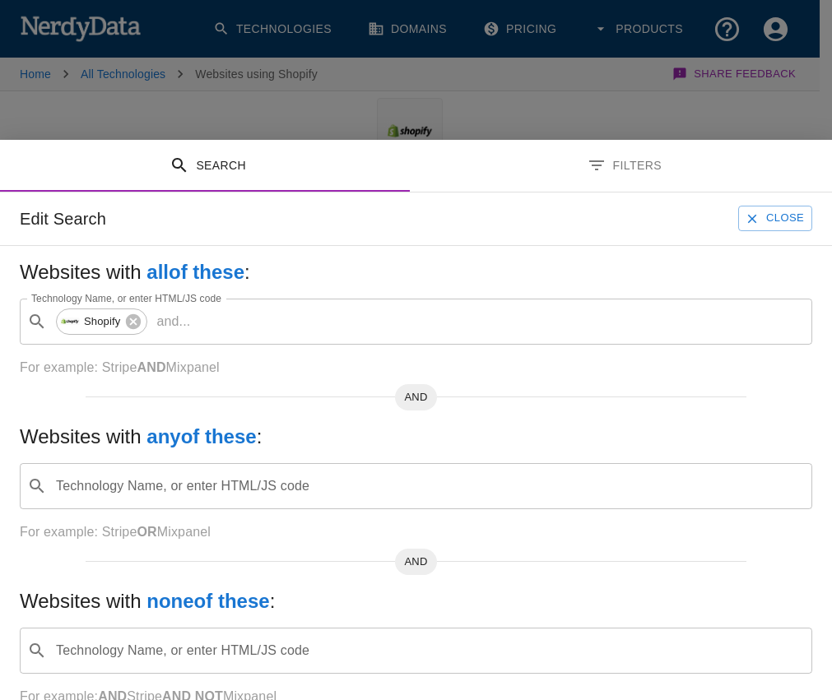 This screenshot has height=700, width=832. I want to click on b: AND, so click(151, 367).